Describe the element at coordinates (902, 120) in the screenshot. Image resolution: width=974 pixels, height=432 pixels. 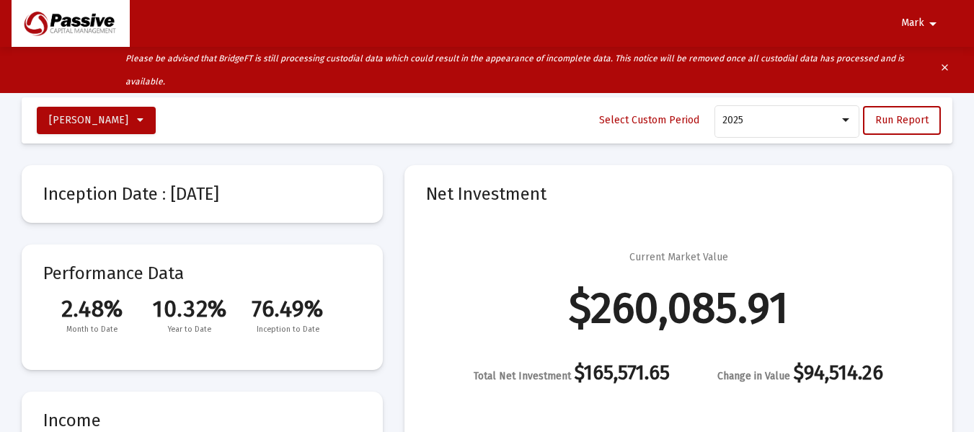
I see `span: Run Report` at that location.